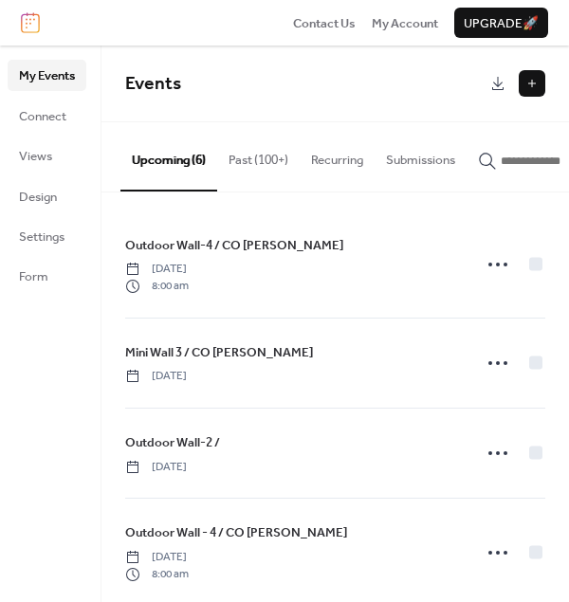  Describe the element at coordinates (46, 276) in the screenshot. I see `a: Form` at that location.